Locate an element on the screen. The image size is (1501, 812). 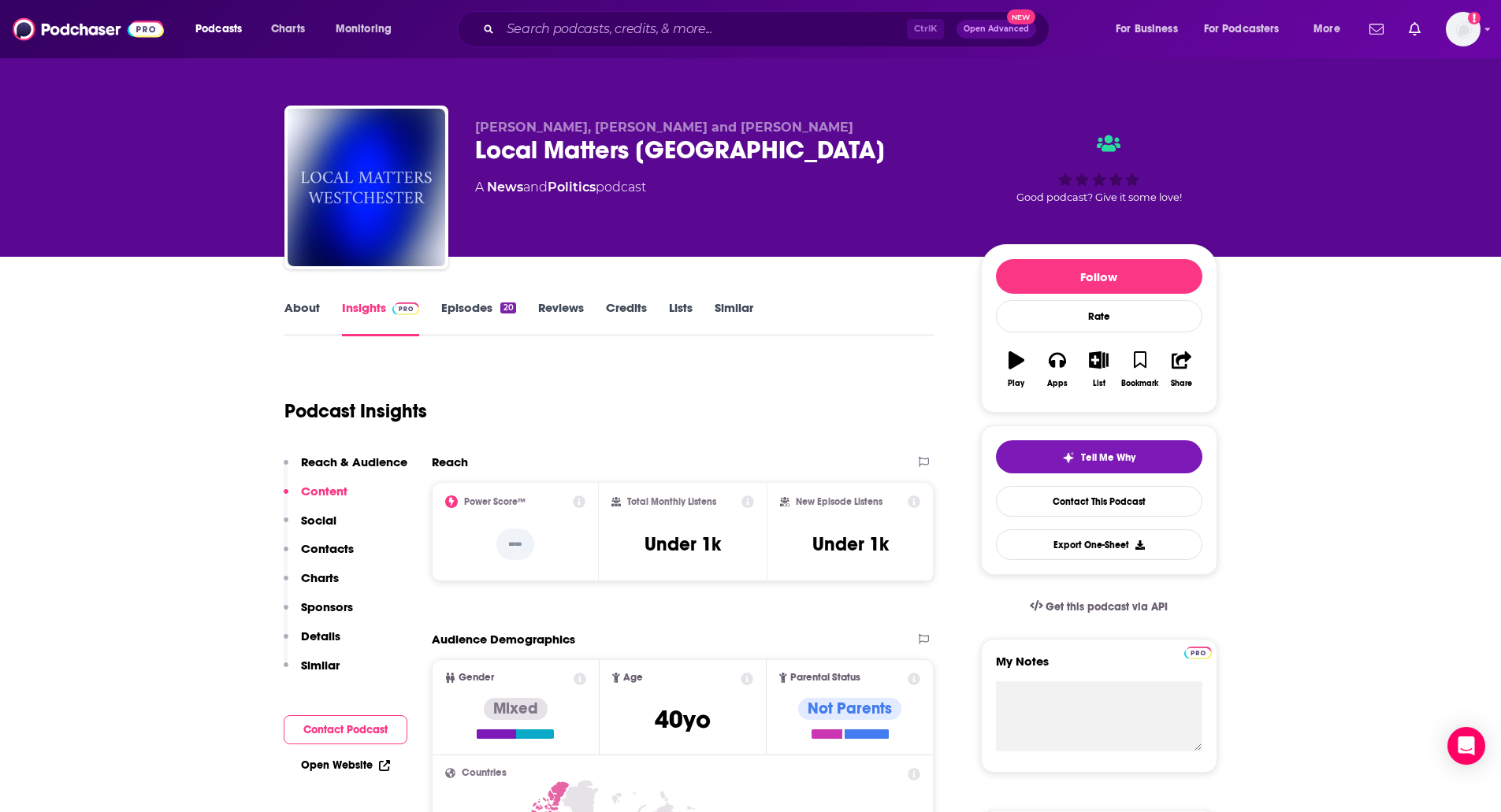
span: Tell Me Why is located at coordinates (1108, 458).